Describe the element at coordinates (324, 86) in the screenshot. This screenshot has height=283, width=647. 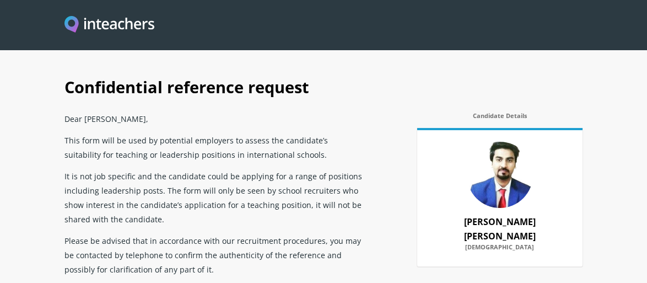
I see `h1: Confidential reference request` at that location.